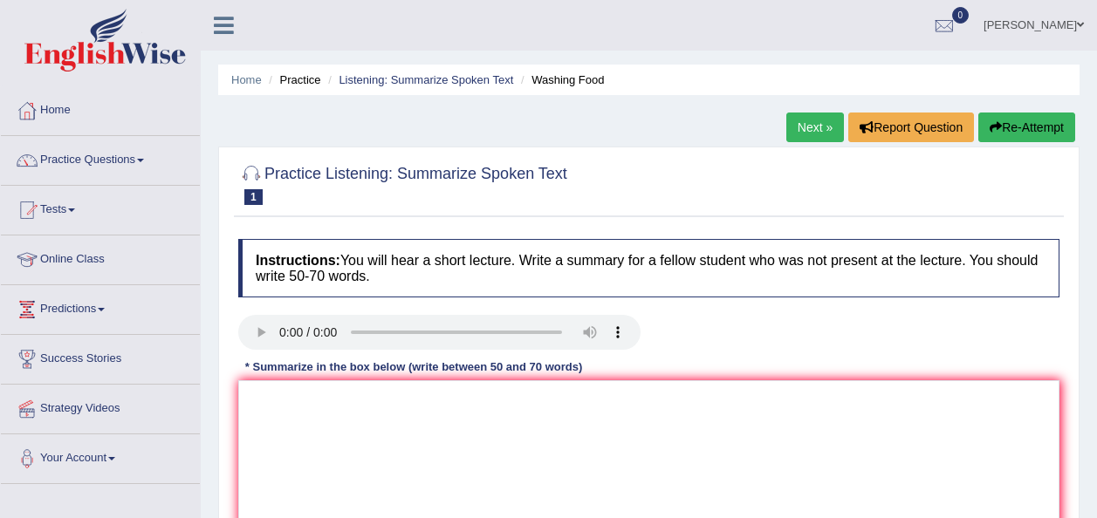  What do you see at coordinates (100, 456) in the screenshot?
I see `a: Your Account` at bounding box center [100, 456].